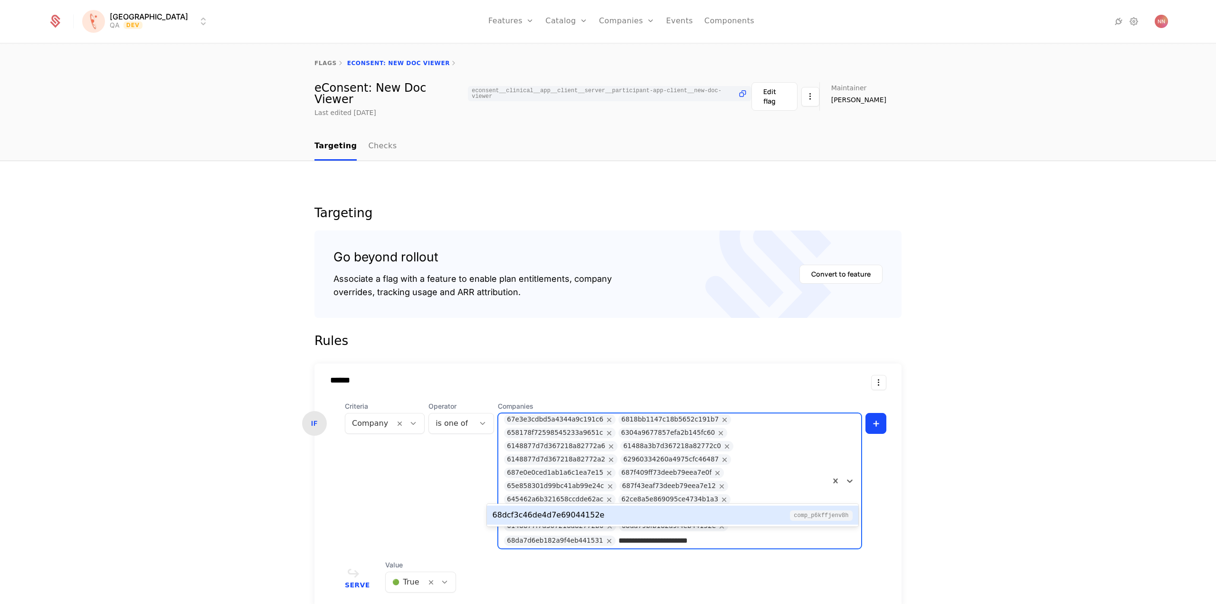 This screenshot has width=1216, height=604. Describe the element at coordinates (666, 473) in the screenshot. I see `div: 687f409ff73deeb79eea7e0f` at that location.